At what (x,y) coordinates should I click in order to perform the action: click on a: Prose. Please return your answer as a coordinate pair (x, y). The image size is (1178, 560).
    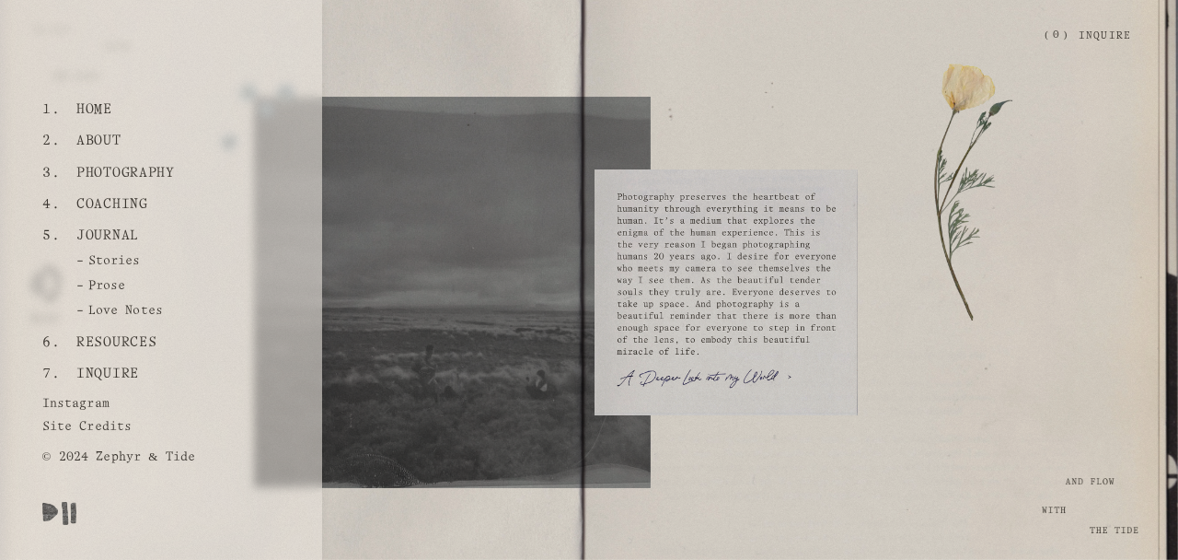
    Looking at the image, I should click on (87, 290).